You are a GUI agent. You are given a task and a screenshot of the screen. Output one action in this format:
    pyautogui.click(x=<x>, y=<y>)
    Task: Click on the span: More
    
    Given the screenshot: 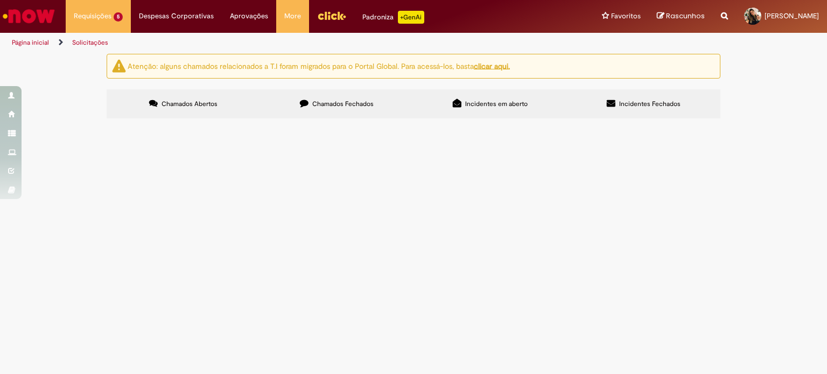 What is the action you would take?
    pyautogui.click(x=292, y=16)
    